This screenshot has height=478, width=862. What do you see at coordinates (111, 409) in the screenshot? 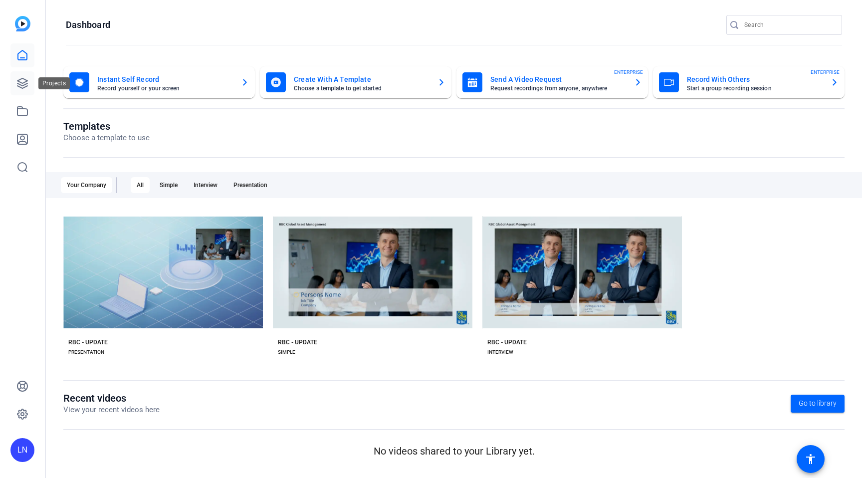
I see `p: View your recent videos here` at bounding box center [111, 409].